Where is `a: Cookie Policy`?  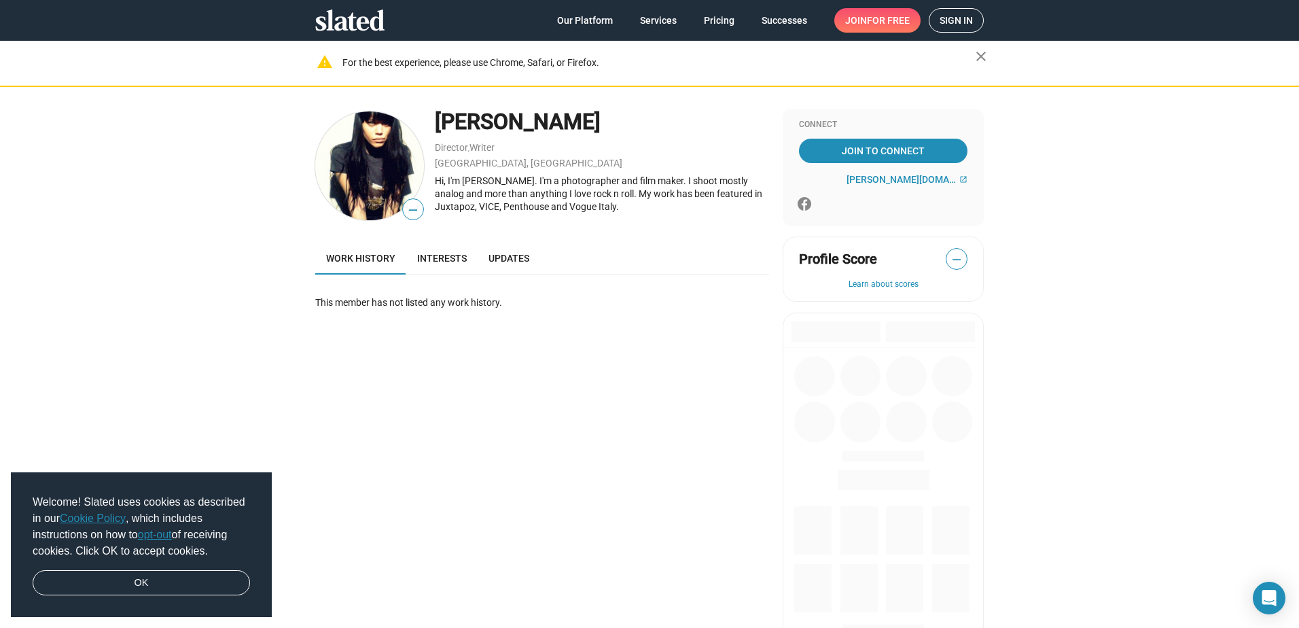
a: Cookie Policy is located at coordinates (92, 518).